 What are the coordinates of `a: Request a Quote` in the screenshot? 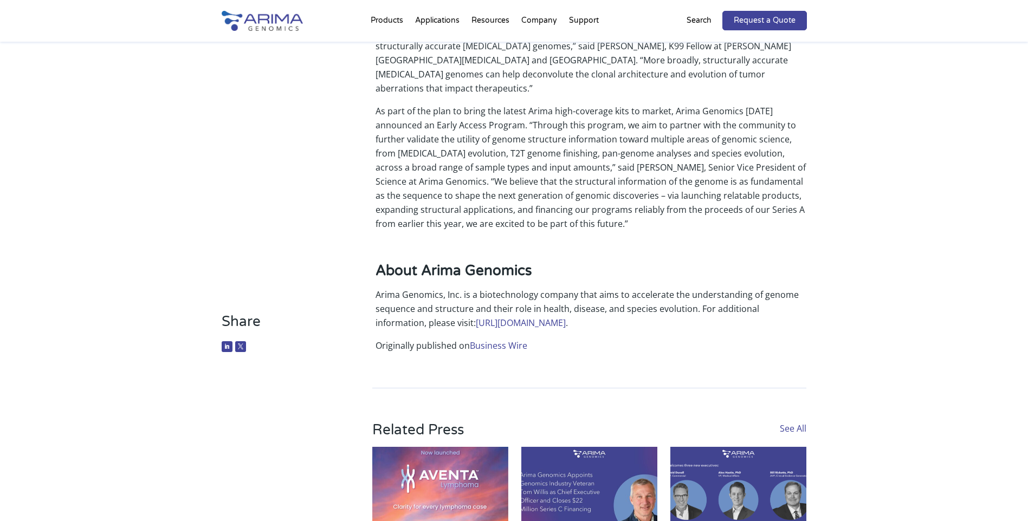 It's located at (765, 21).